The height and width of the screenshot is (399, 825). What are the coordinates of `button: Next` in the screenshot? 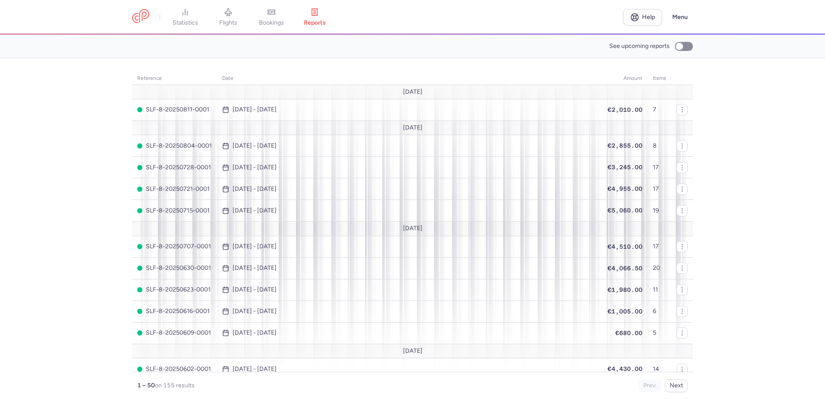 It's located at (676, 385).